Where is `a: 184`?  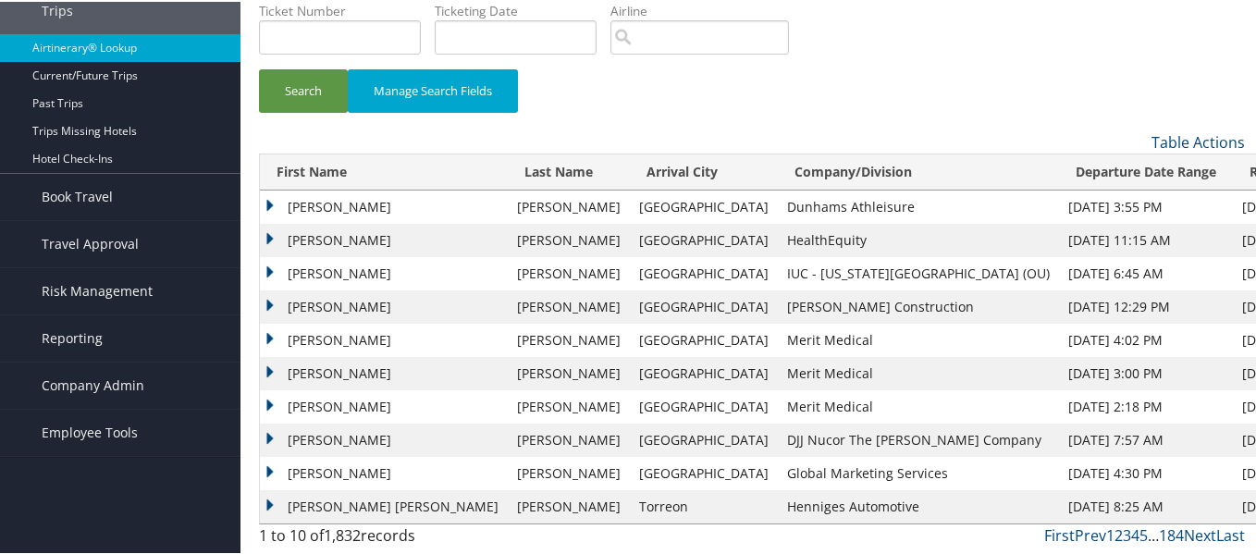 a: 184 is located at coordinates (1171, 534).